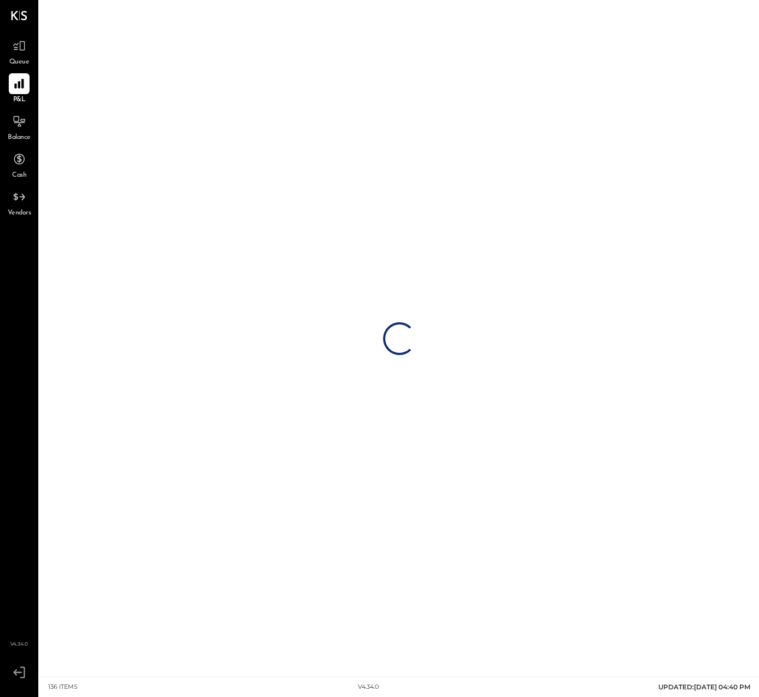 The width and height of the screenshot is (759, 697). Describe the element at coordinates (19, 51) in the screenshot. I see `a: Queue` at that location.